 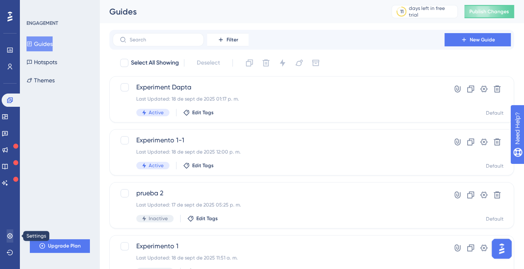 I want to click on span: Experimento 1-1, so click(x=278, y=140).